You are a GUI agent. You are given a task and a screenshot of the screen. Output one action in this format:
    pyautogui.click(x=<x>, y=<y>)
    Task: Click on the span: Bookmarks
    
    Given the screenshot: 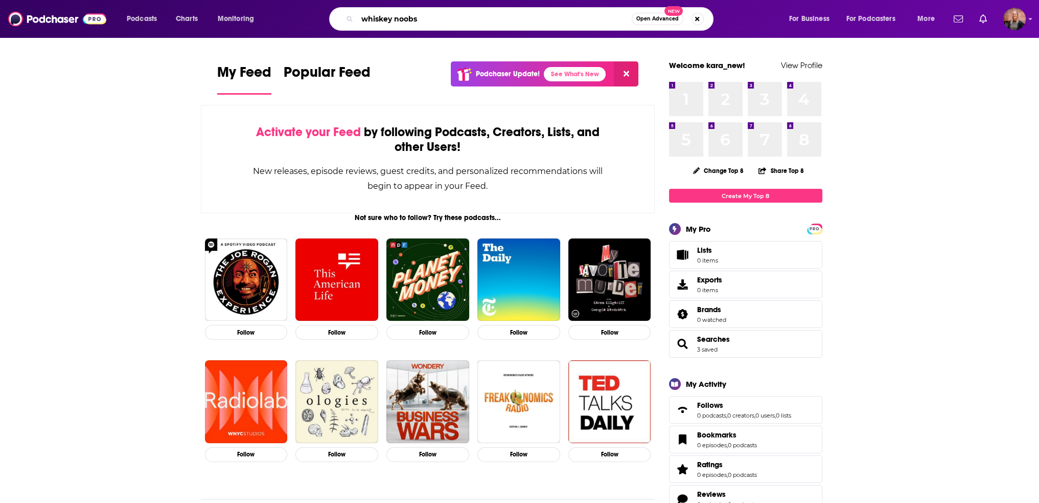 What is the action you would take?
    pyautogui.click(x=746, y=439)
    